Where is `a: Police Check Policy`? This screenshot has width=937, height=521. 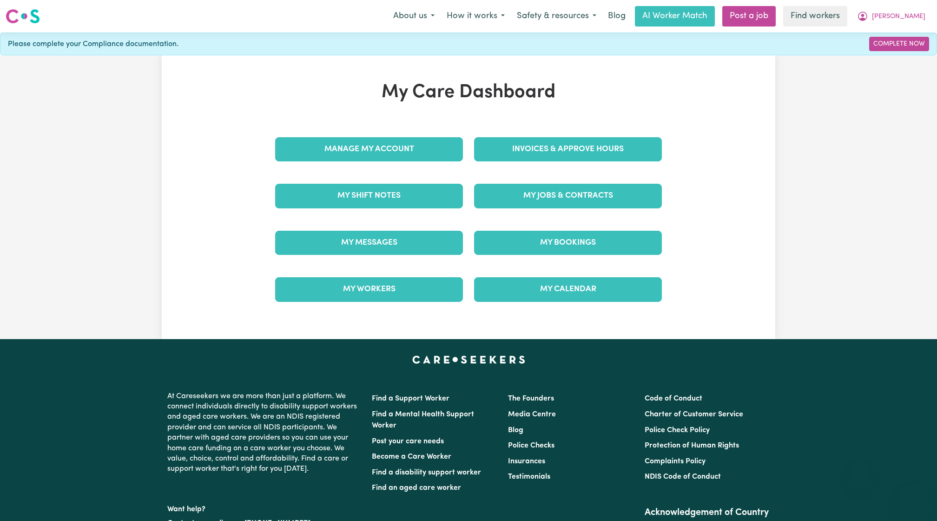 a: Police Check Policy is located at coordinates (677, 430).